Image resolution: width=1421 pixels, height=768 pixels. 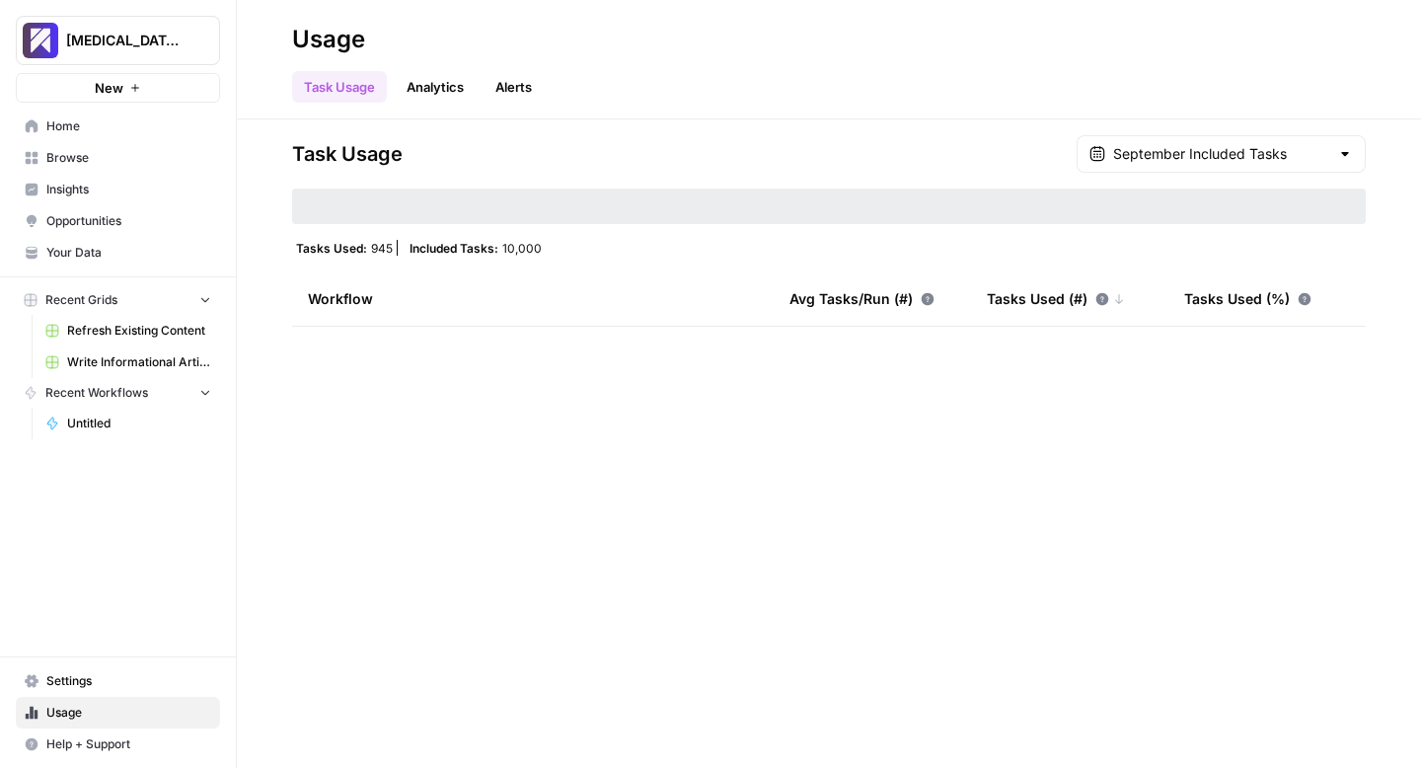 I want to click on a: Refresh Existing Content, so click(x=128, y=331).